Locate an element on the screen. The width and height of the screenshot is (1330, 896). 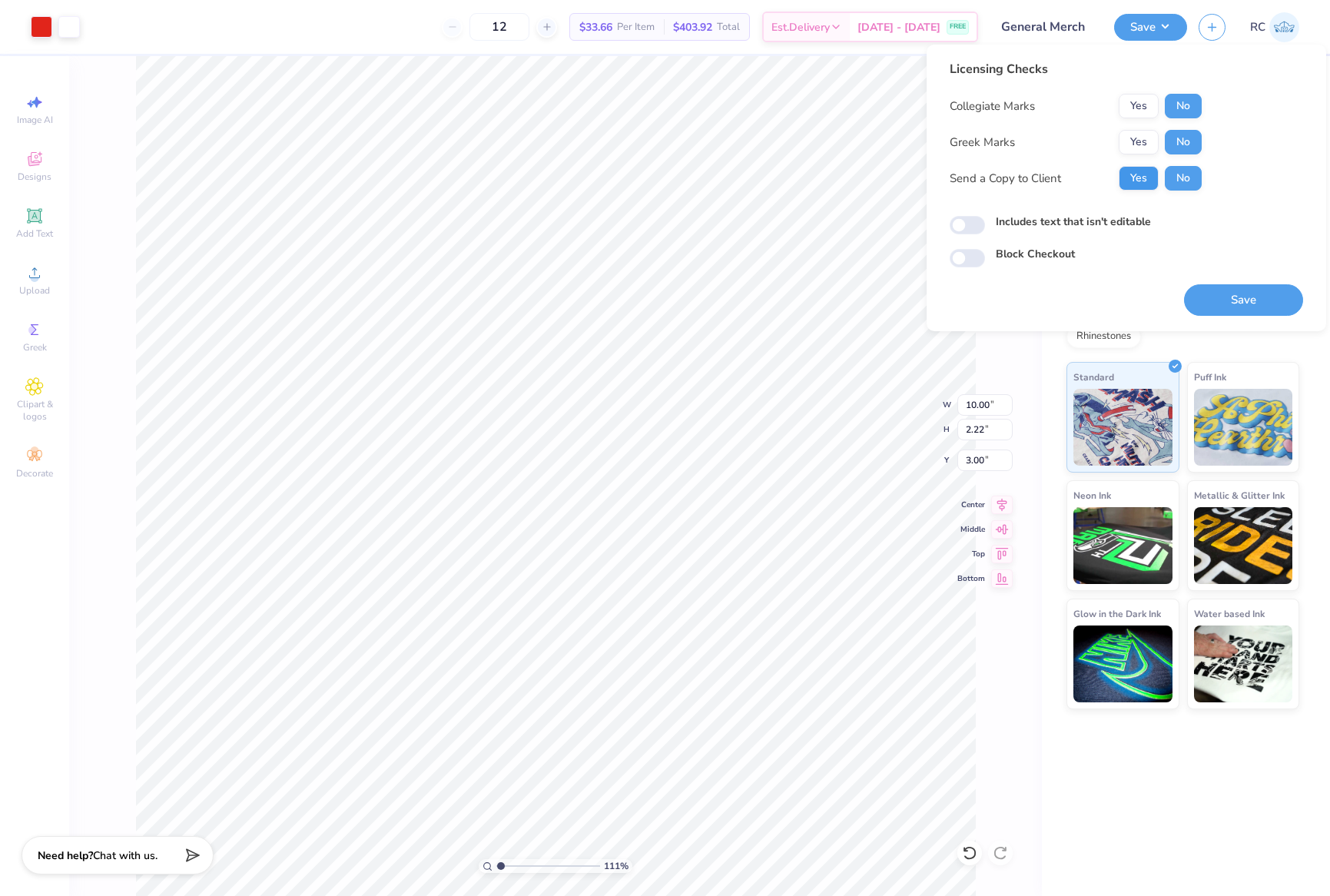
span: Standard is located at coordinates (1093, 376).